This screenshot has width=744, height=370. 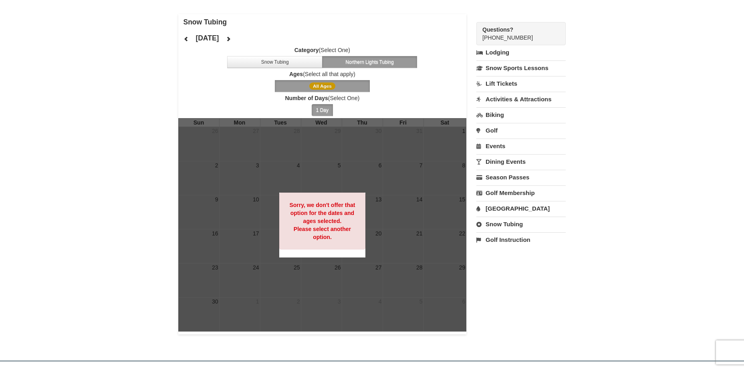 What do you see at coordinates (521, 83) in the screenshot?
I see `a: Lift Tickets` at bounding box center [521, 83].